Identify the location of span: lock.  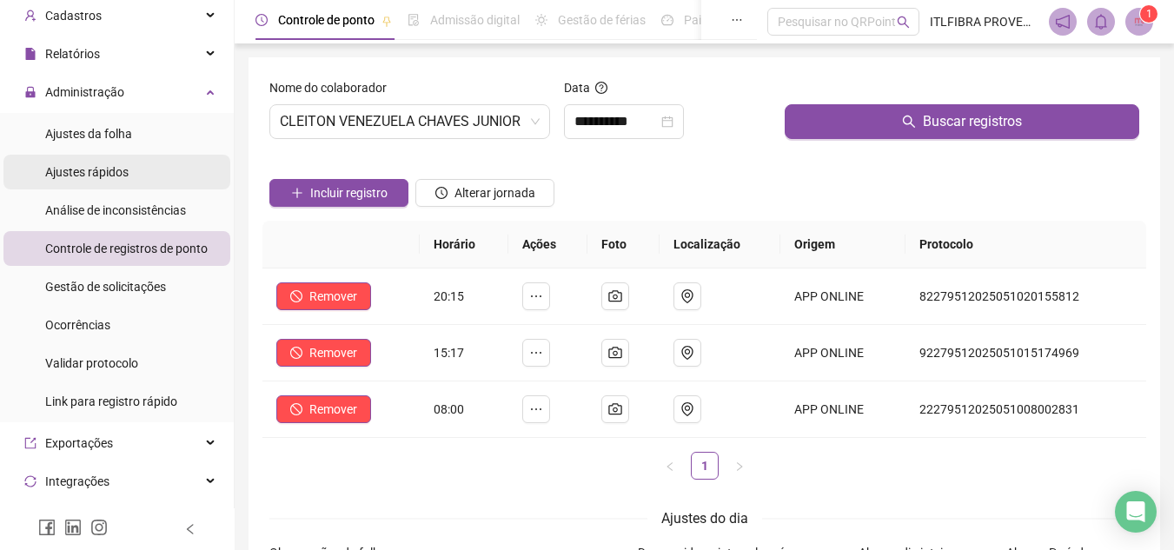
(30, 92).